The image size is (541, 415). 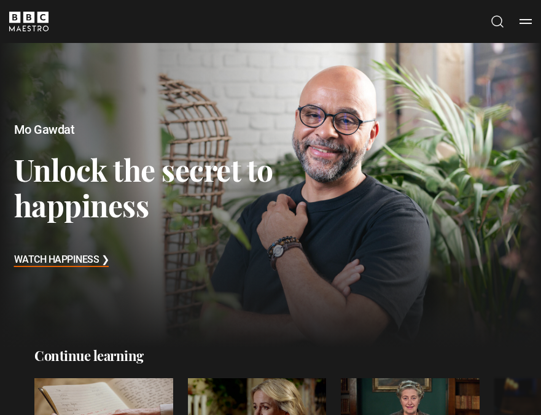 What do you see at coordinates (270, 355) in the screenshot?
I see `h2: Continue learning` at bounding box center [270, 355].